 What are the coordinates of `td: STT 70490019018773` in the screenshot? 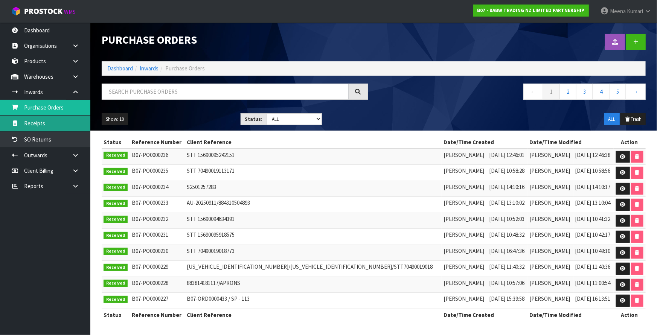 It's located at (314, 253).